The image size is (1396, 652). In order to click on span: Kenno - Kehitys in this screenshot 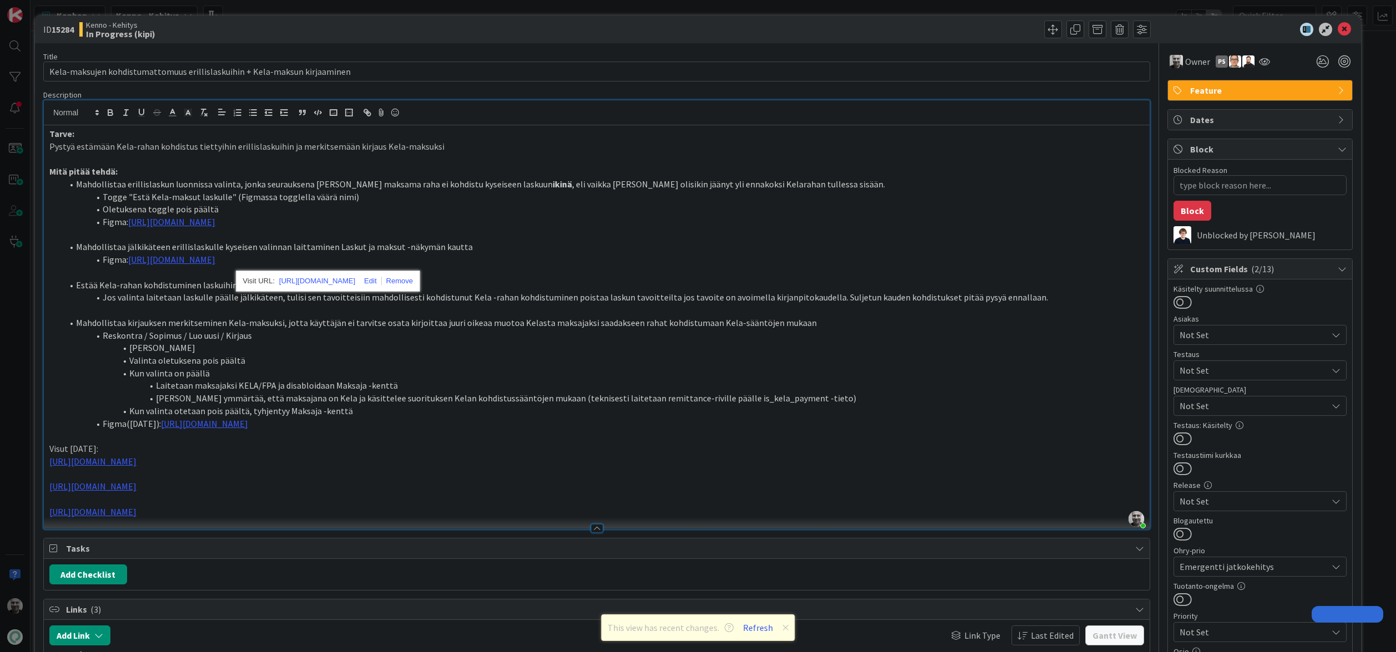, I will do `click(120, 25)`.